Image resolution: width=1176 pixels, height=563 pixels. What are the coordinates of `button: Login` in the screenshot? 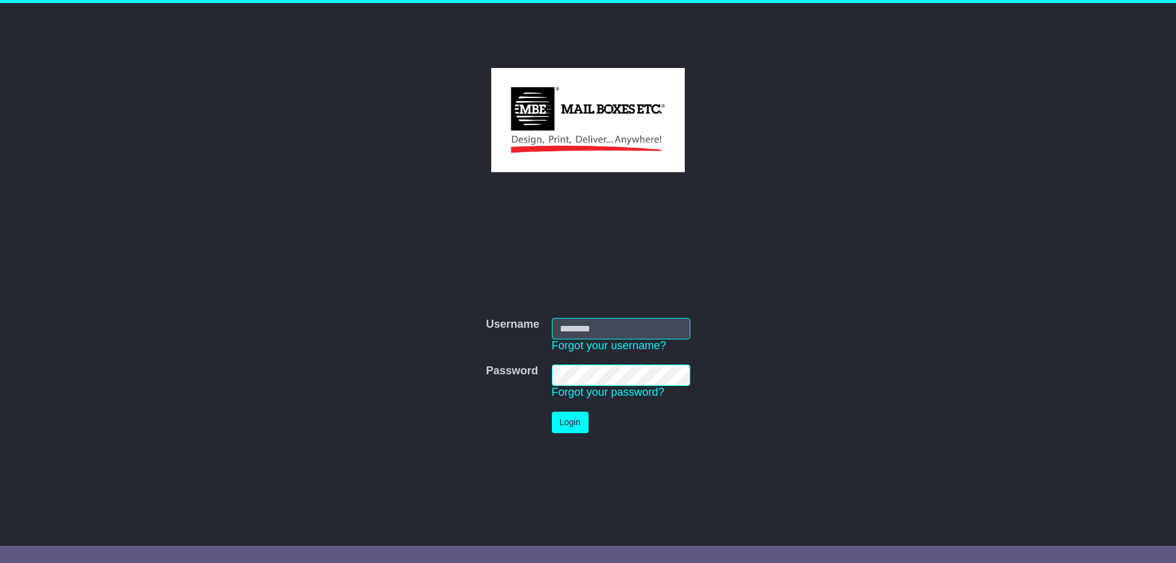 It's located at (570, 422).